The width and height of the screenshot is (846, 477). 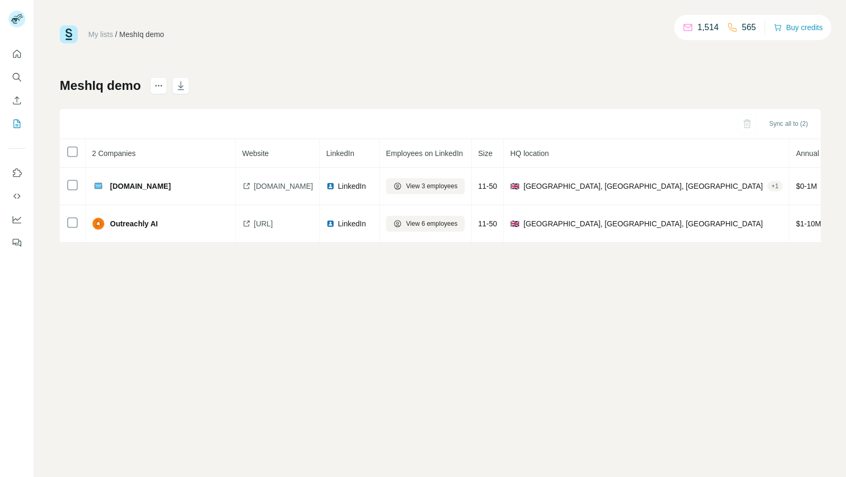 What do you see at coordinates (431, 224) in the screenshot?
I see `span: View 6 employees` at bounding box center [431, 224].